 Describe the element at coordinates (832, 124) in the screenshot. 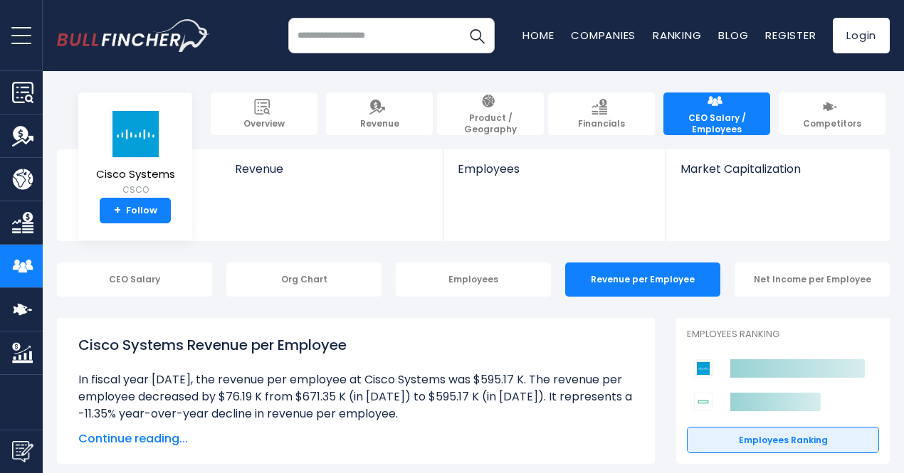

I see `span: Competitors` at that location.